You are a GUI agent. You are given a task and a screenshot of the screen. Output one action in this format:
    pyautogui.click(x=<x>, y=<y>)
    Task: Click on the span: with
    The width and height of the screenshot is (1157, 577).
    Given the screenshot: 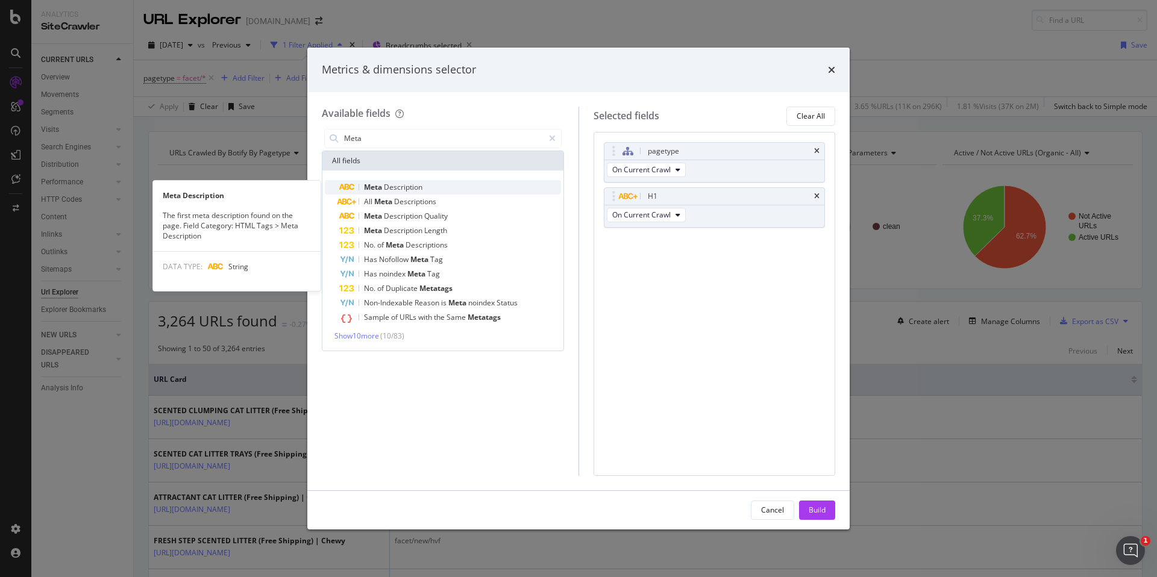 What is the action you would take?
    pyautogui.click(x=426, y=317)
    